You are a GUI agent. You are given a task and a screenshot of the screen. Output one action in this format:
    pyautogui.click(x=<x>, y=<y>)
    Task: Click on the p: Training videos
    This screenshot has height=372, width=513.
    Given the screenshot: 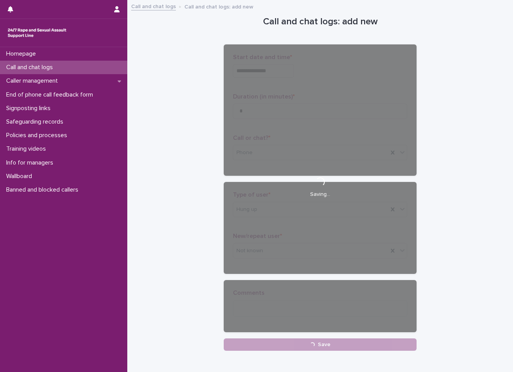 What is the action you would take?
    pyautogui.click(x=27, y=149)
    